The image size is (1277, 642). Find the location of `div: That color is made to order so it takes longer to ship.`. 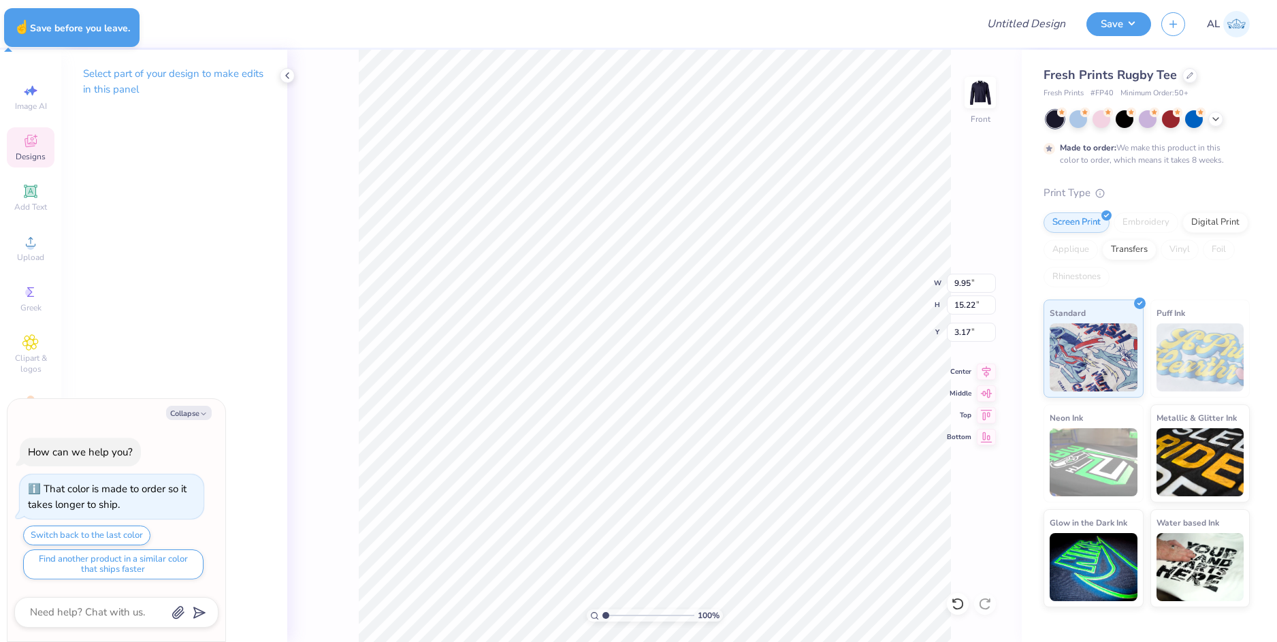

div: That color is made to order so it takes longer to ship. is located at coordinates (107, 496).